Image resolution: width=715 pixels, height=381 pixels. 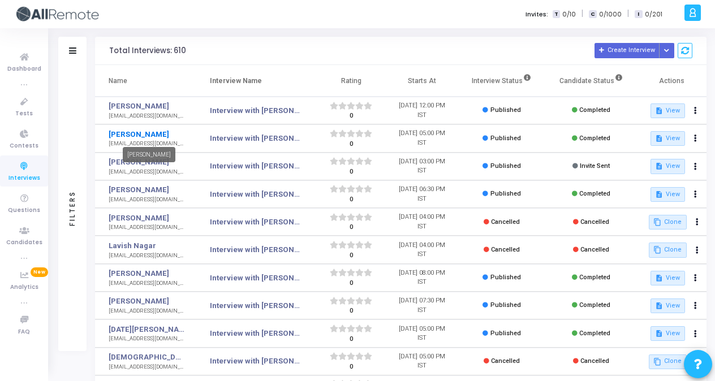 What do you see at coordinates (57, 14) in the screenshot?
I see `img: logo` at bounding box center [57, 14].